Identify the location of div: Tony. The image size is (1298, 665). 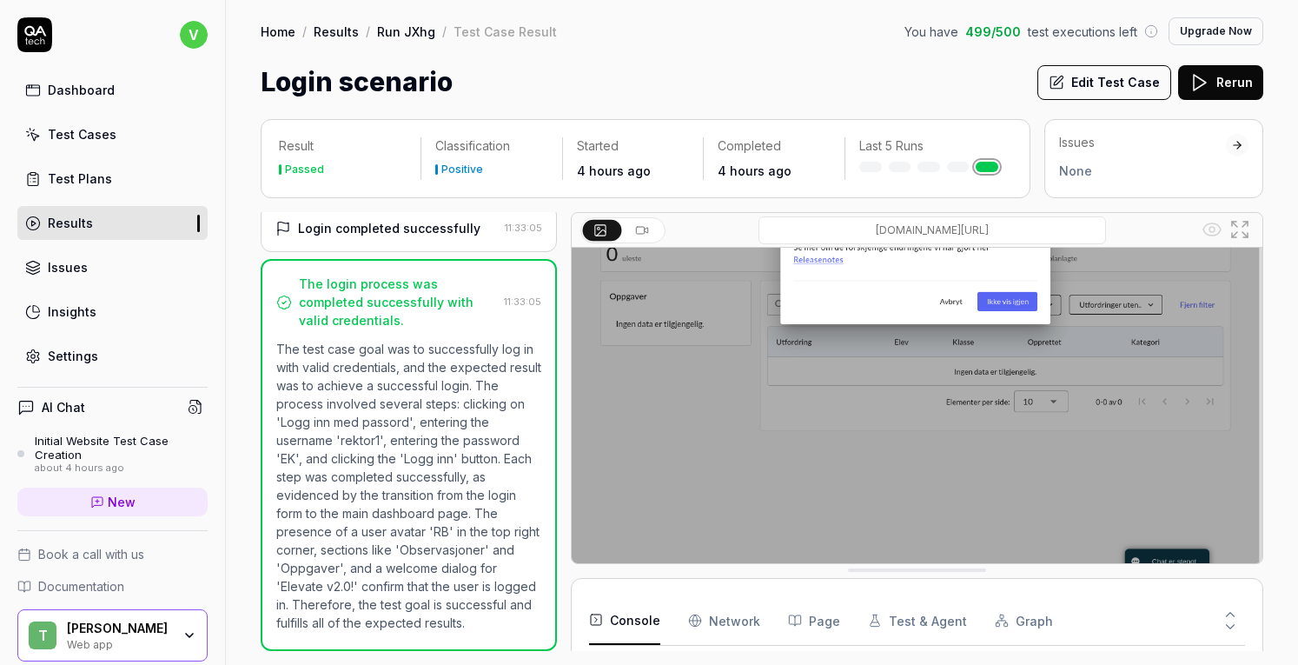
(119, 628).